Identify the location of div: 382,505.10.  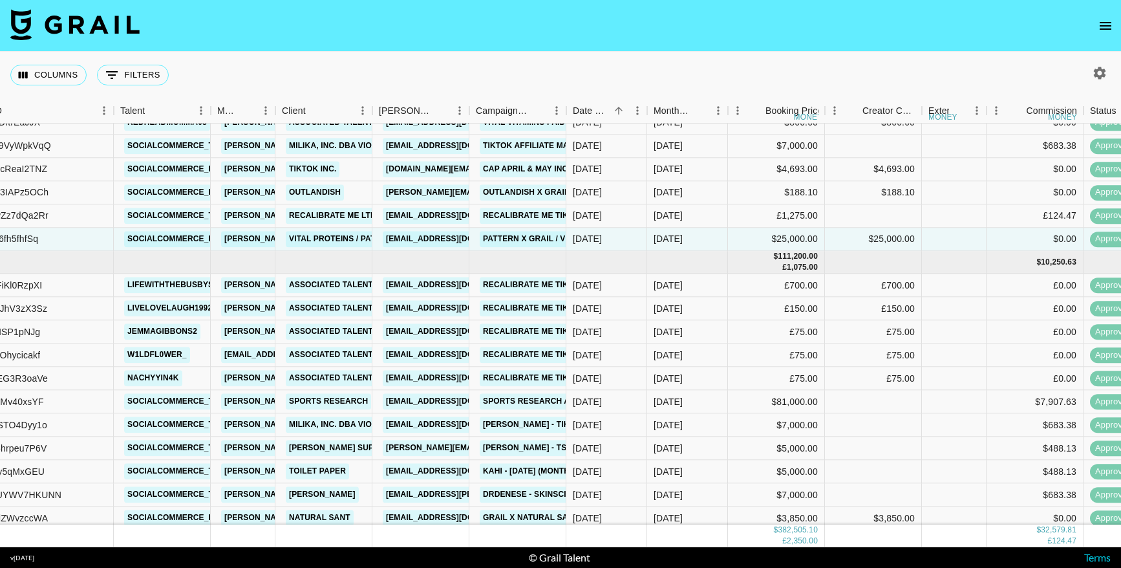
(798, 529).